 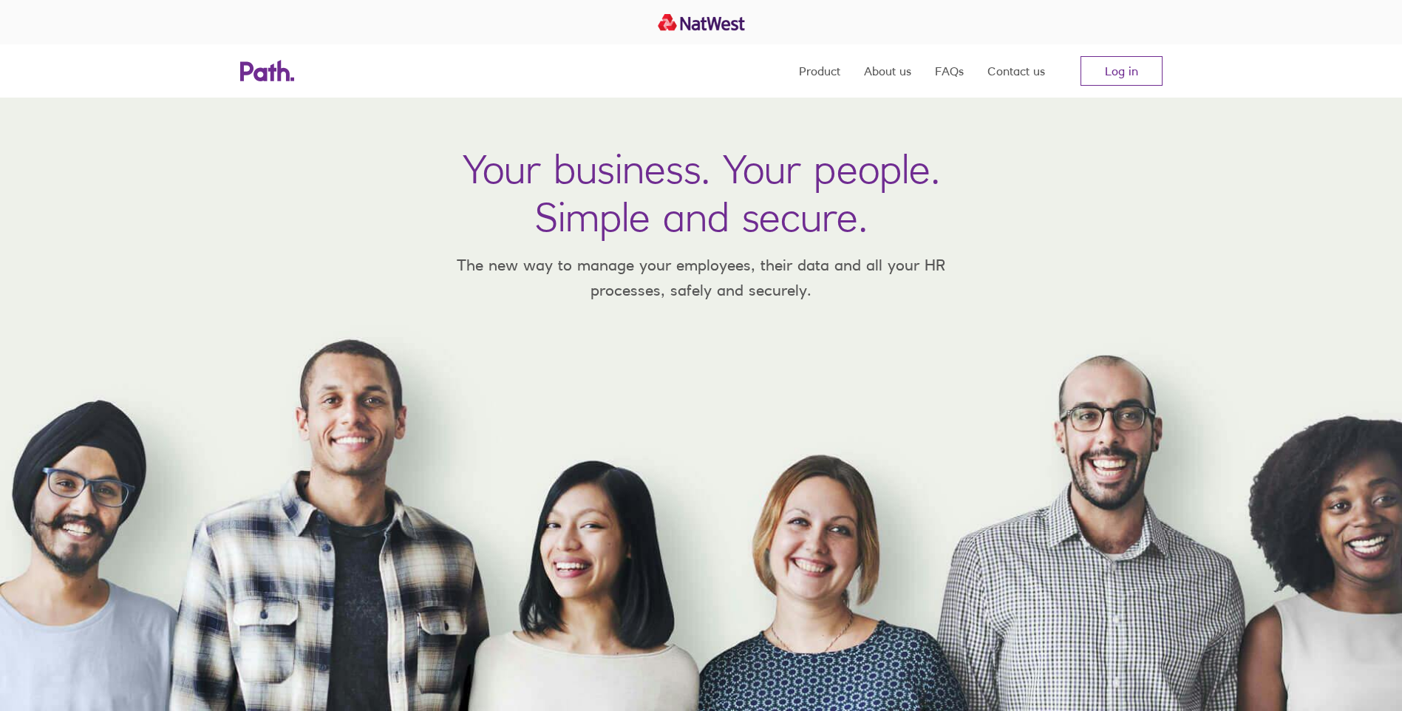 I want to click on a: FAQs, so click(x=949, y=71).